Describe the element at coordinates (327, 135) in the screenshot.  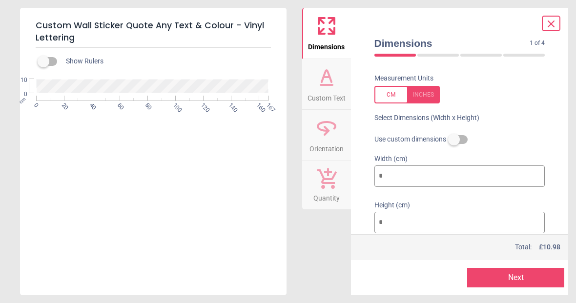
I see `button: Orientation` at that location.